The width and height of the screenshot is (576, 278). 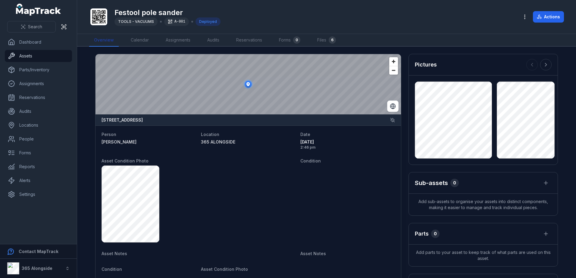 What do you see at coordinates (176, 22) in the screenshot?
I see `div: A-001` at bounding box center [176, 22].